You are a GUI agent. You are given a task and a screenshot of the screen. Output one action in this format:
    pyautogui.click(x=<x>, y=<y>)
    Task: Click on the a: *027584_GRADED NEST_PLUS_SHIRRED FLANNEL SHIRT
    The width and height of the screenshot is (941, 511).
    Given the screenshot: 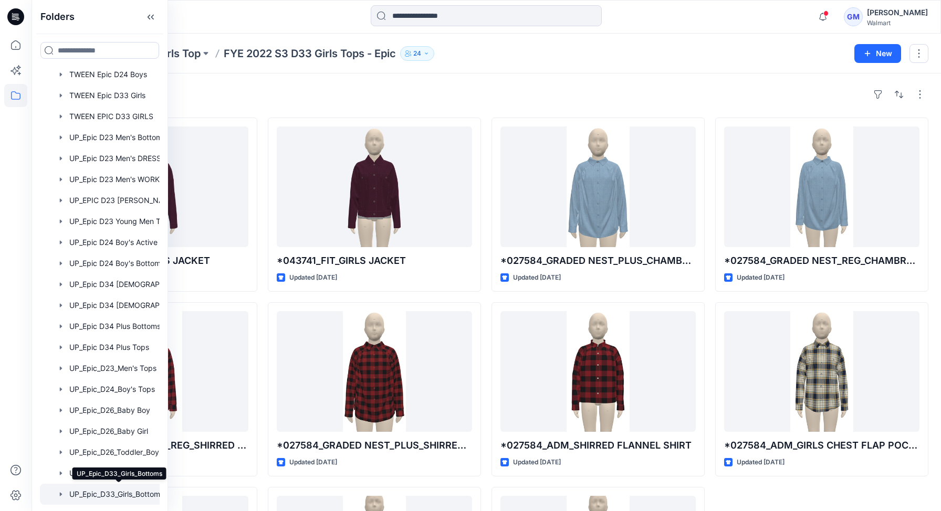 What is the action you would take?
    pyautogui.click(x=374, y=372)
    